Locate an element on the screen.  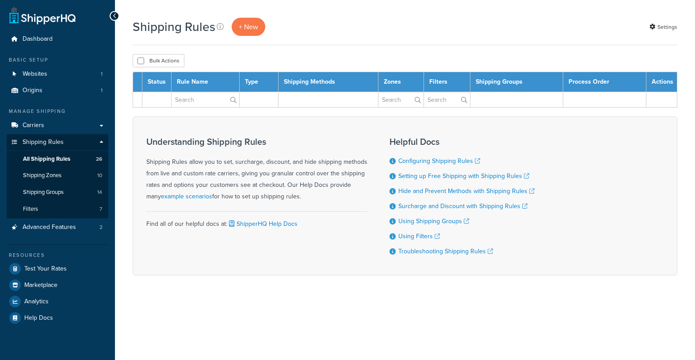
div: Resources is located at coordinates (57, 255).